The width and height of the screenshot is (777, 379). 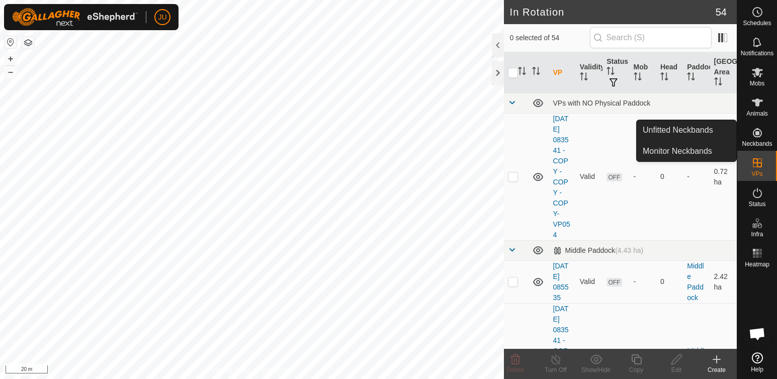 I want to click on a: Monitor Neckbands, so click(x=687, y=151).